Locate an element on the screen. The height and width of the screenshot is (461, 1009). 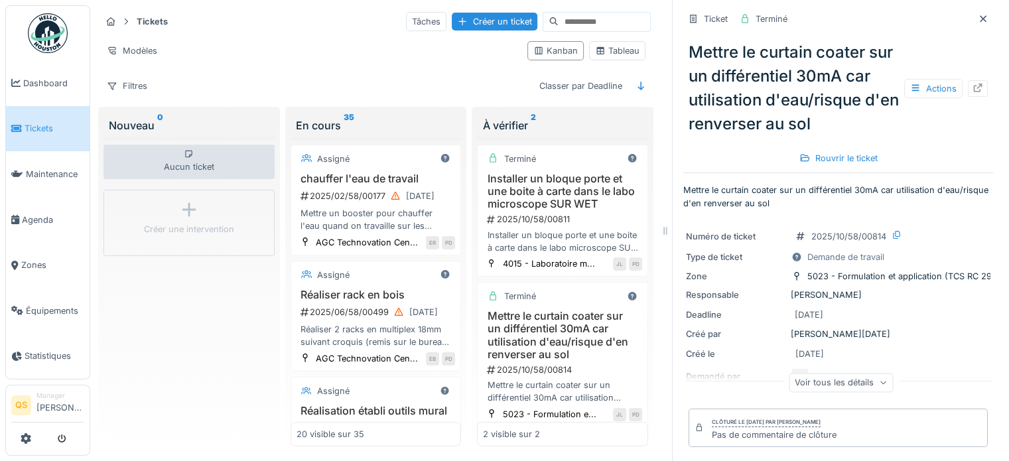
div: Installer un bloque porte et une boite à carte dans le labo microscope SUR WET is located at coordinates (563, 242).